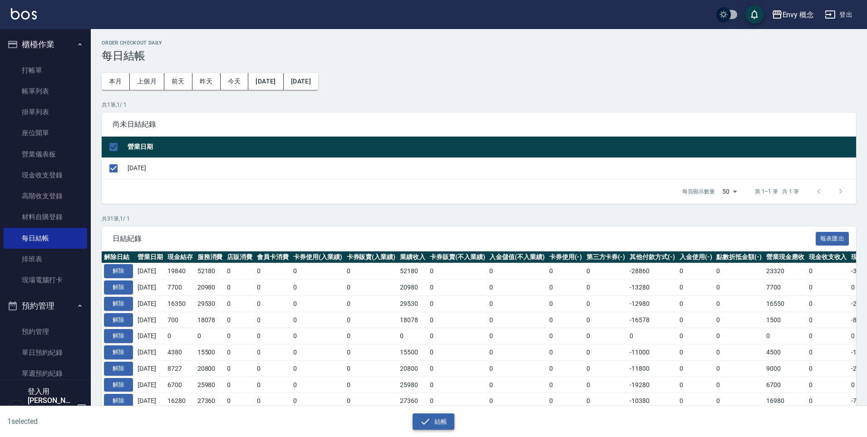  Describe the element at coordinates (210, 385) in the screenshot. I see `td: 25980` at that location.